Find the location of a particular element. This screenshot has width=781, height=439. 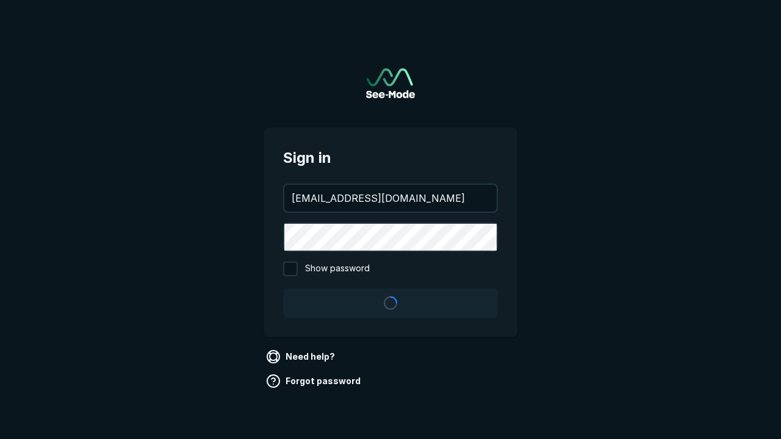

a: Go to sign in is located at coordinates (390, 83).